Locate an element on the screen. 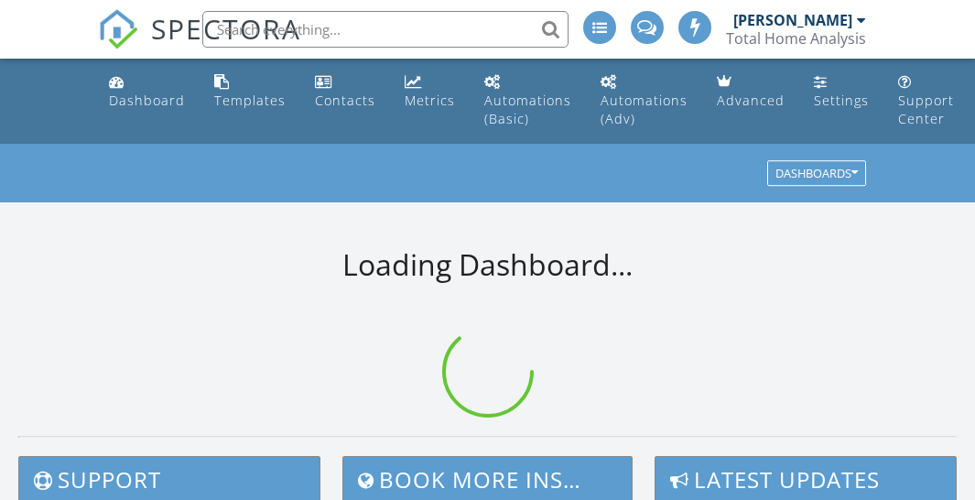 Image resolution: width=975 pixels, height=500 pixels. div: Dashboard is located at coordinates (146, 100).